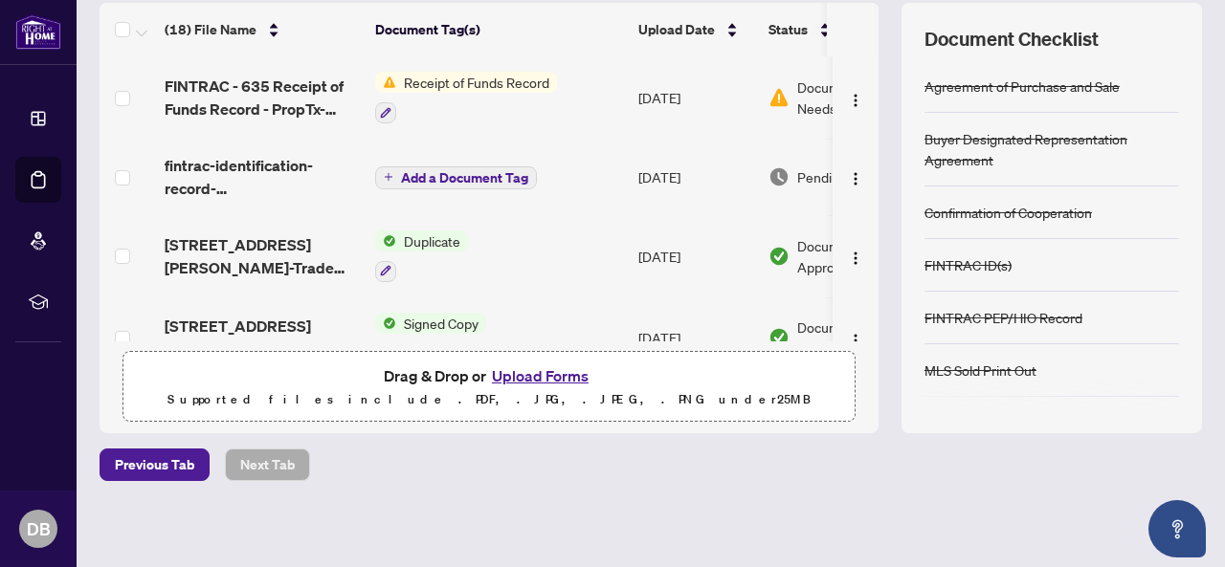 Image resolution: width=1225 pixels, height=567 pixels. What do you see at coordinates (154, 465) in the screenshot?
I see `span: Previous Tab` at bounding box center [154, 465].